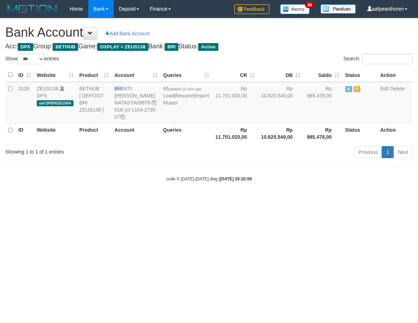  Describe the element at coordinates (94, 75) in the screenshot. I see `th: Product: activate to sort column ascending` at that location.